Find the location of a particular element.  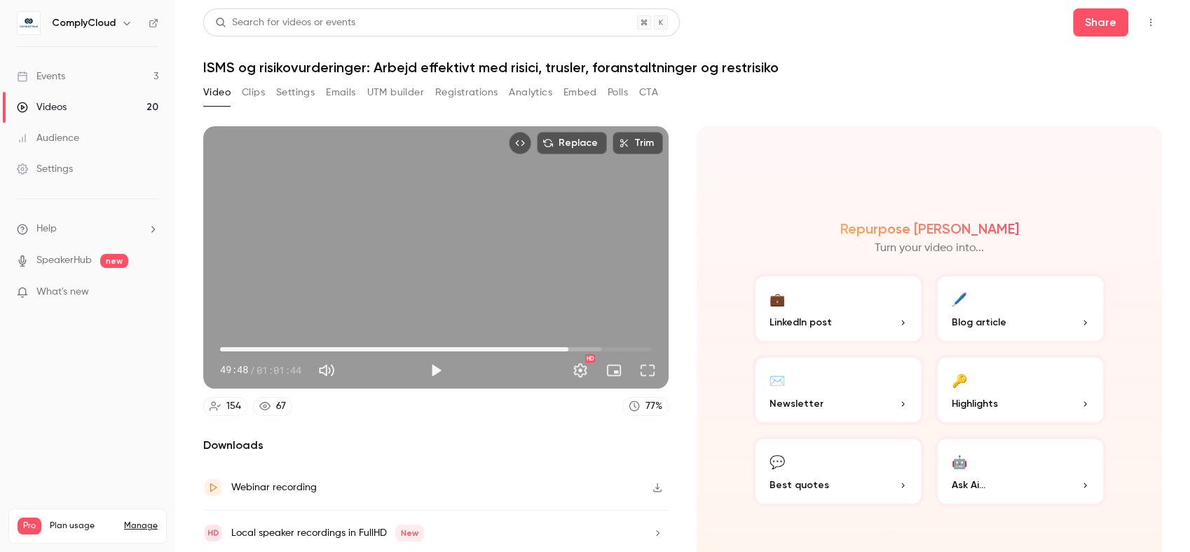

button: Share is located at coordinates (1100, 22).